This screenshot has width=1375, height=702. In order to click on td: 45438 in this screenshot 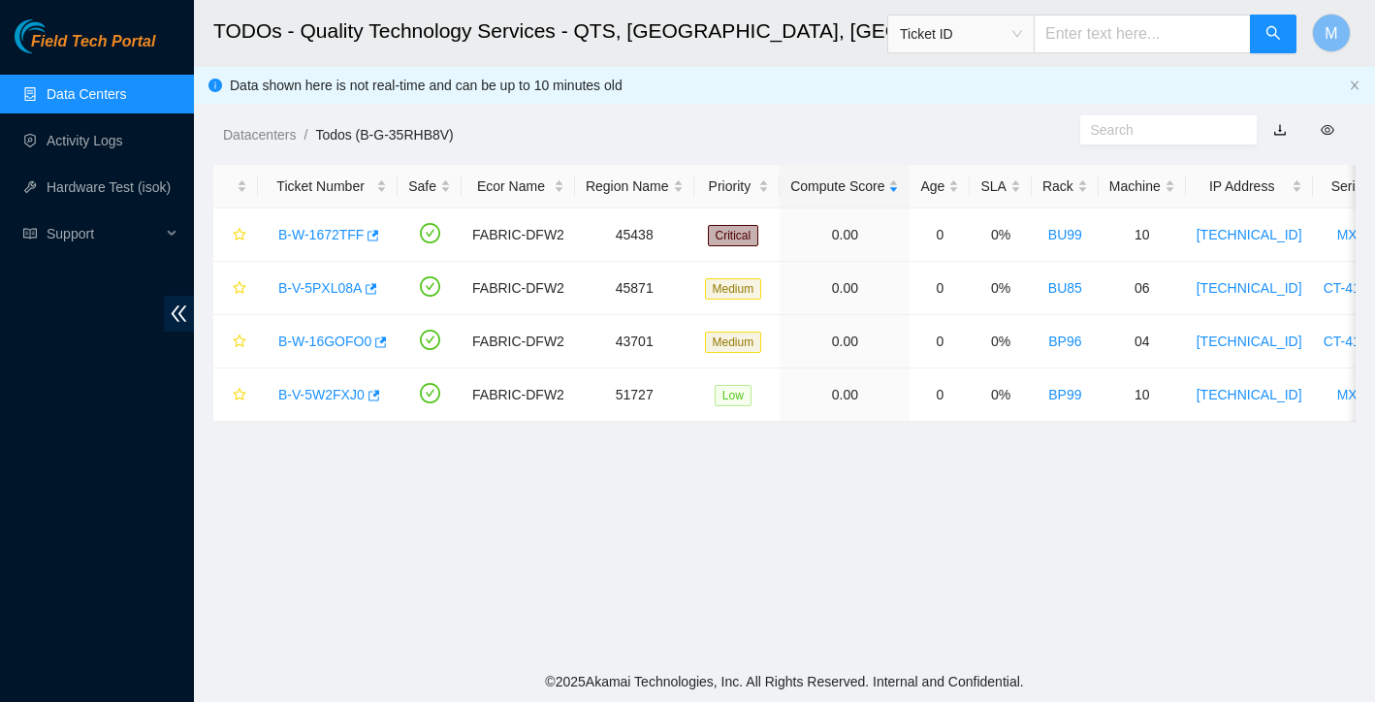, I will do `click(634, 235)`.